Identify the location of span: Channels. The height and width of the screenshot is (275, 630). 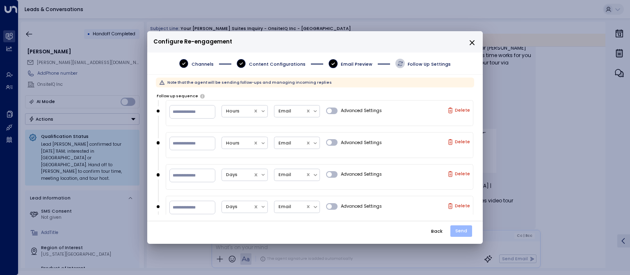
(203, 64).